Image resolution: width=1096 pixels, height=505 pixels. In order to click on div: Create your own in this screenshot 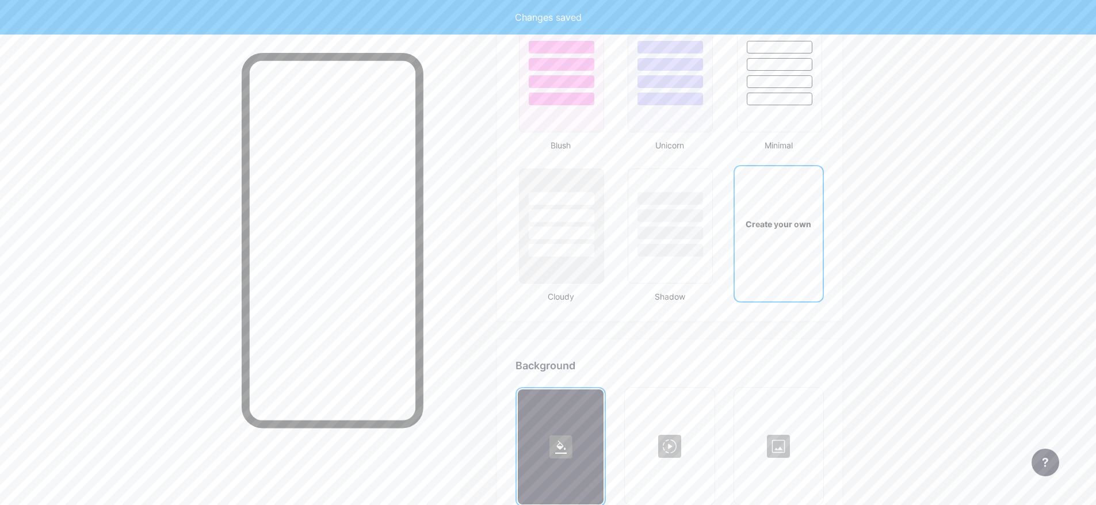, I will do `click(779, 224)`.